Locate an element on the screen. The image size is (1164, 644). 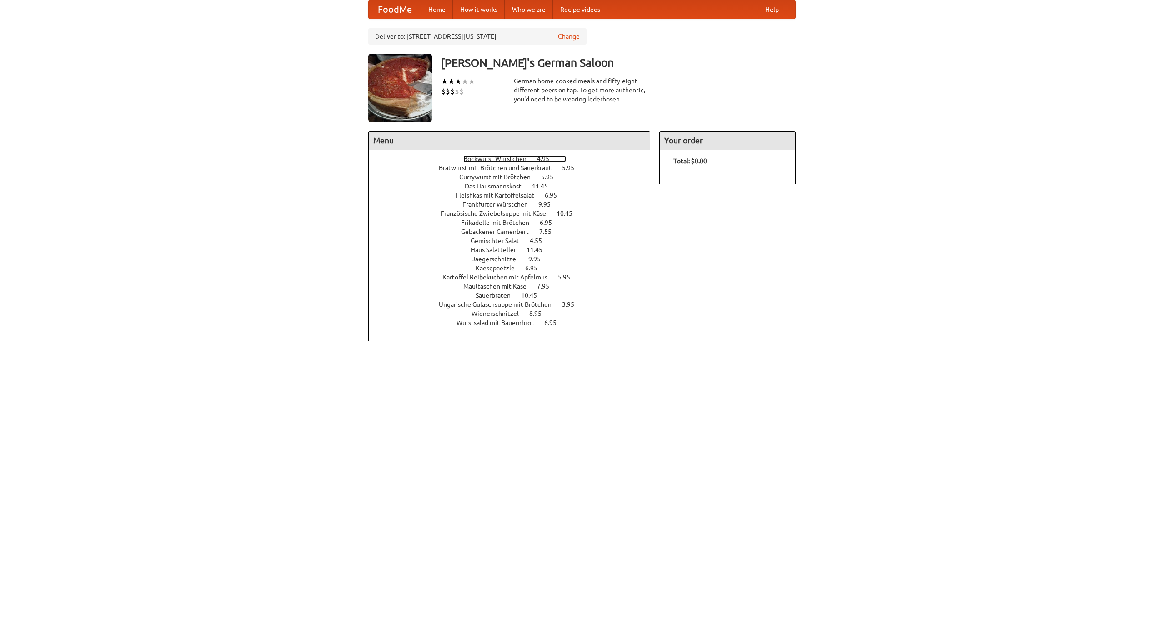
a: Haus Salatteller 11.45 is located at coordinates (515, 250).